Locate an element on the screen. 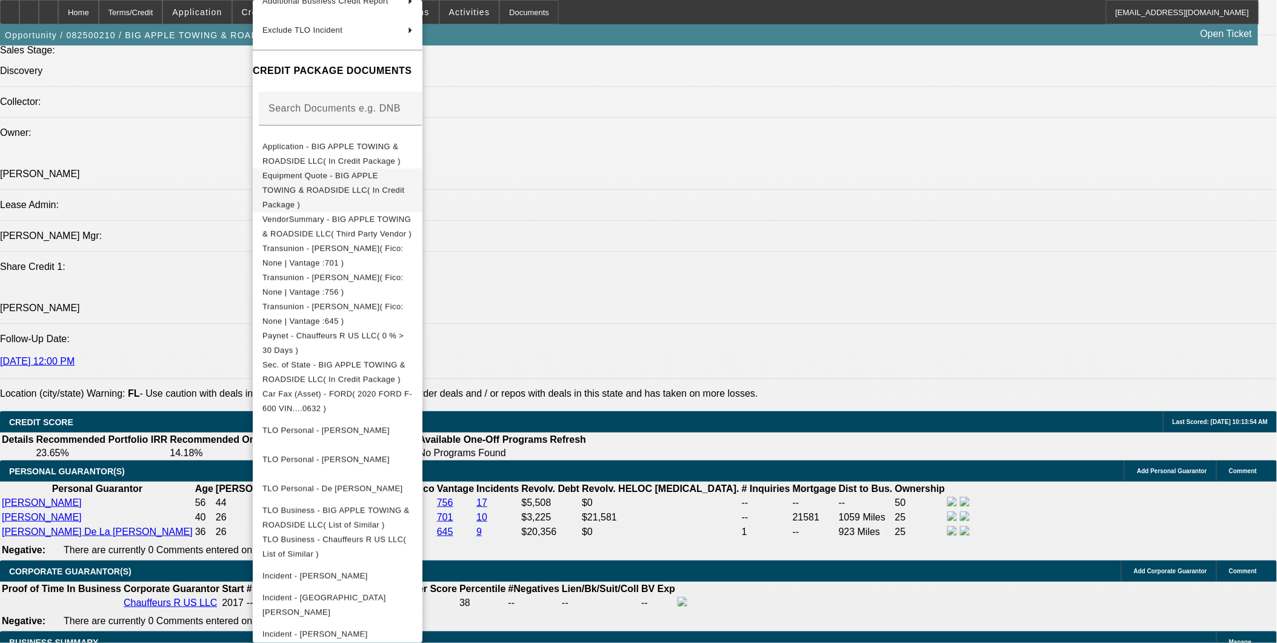 This screenshot has height=643, width=1277. span: TLO Business - BIG APPLE TOWING & ROADSIDE LLC( List of Similar ) is located at coordinates (336, 517).